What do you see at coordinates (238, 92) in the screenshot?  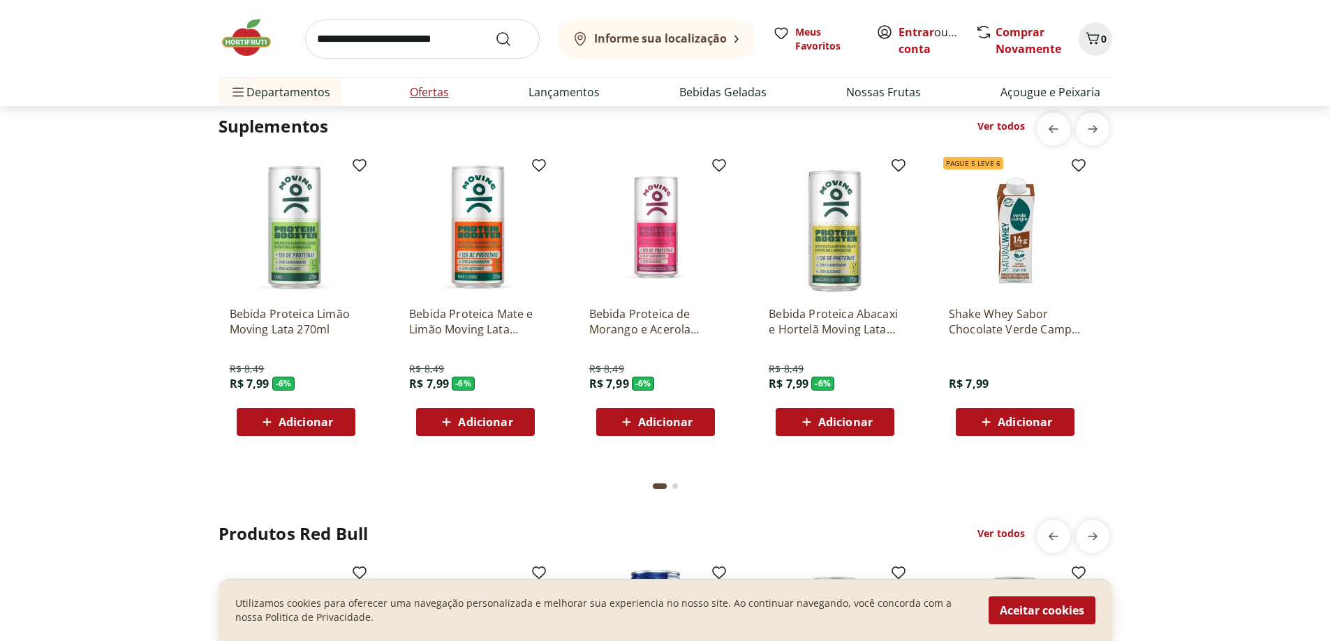 I see `button: Menu` at bounding box center [238, 92].